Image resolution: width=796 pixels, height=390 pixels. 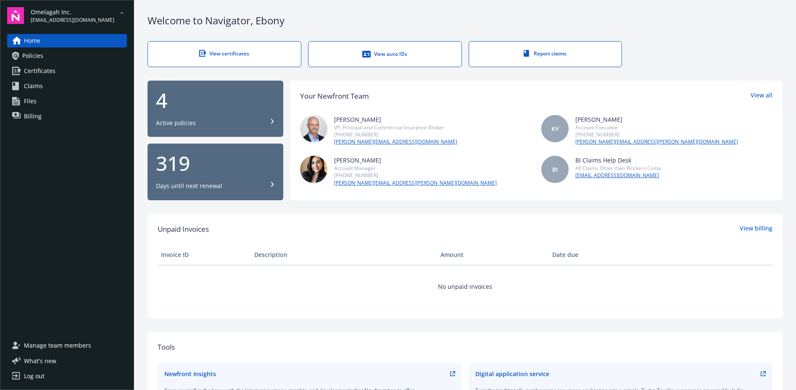 What do you see at coordinates (215, 100) in the screenshot?
I see `div: 4` at bounding box center [215, 100].